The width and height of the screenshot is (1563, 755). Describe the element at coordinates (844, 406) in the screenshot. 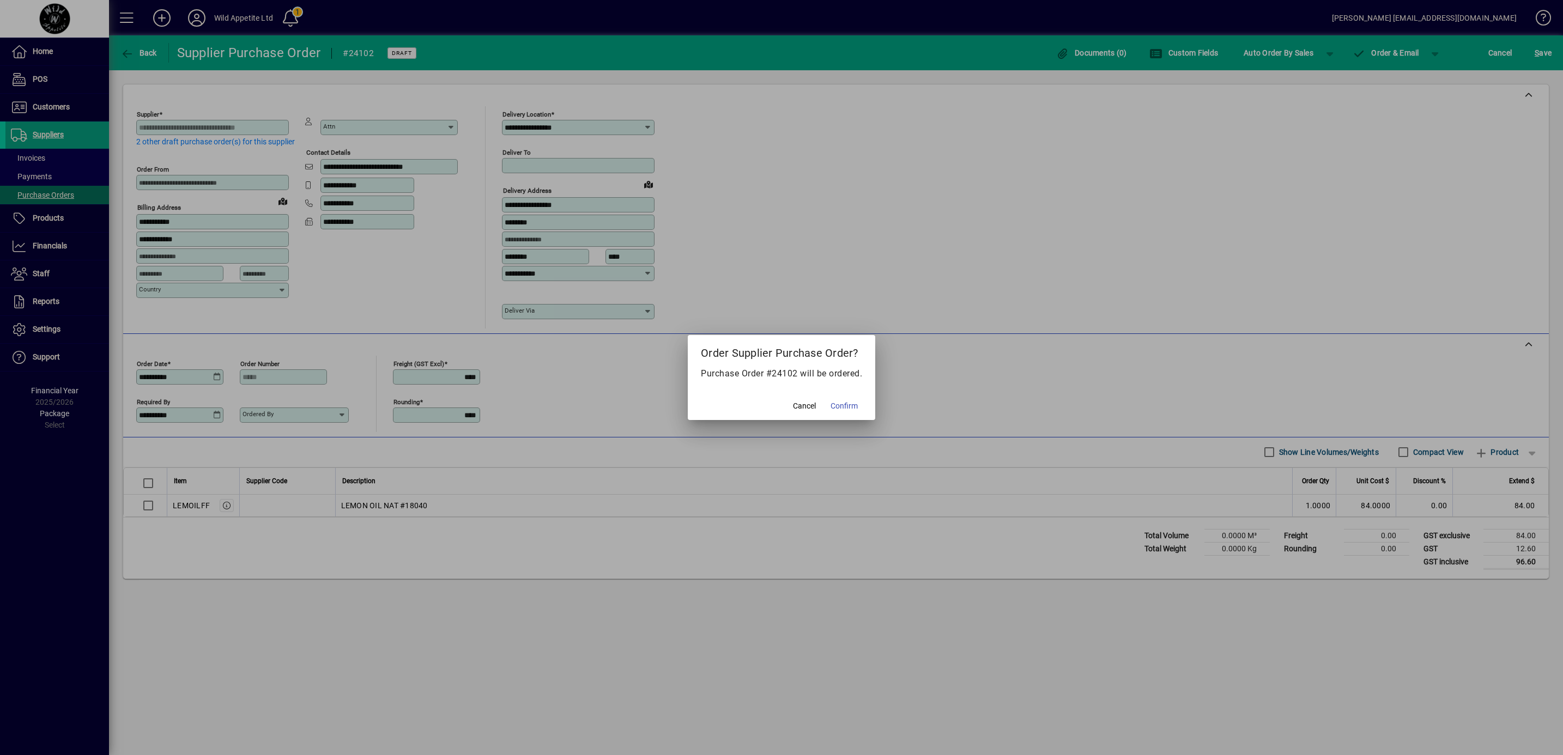

I see `span: Confirm` at that location.